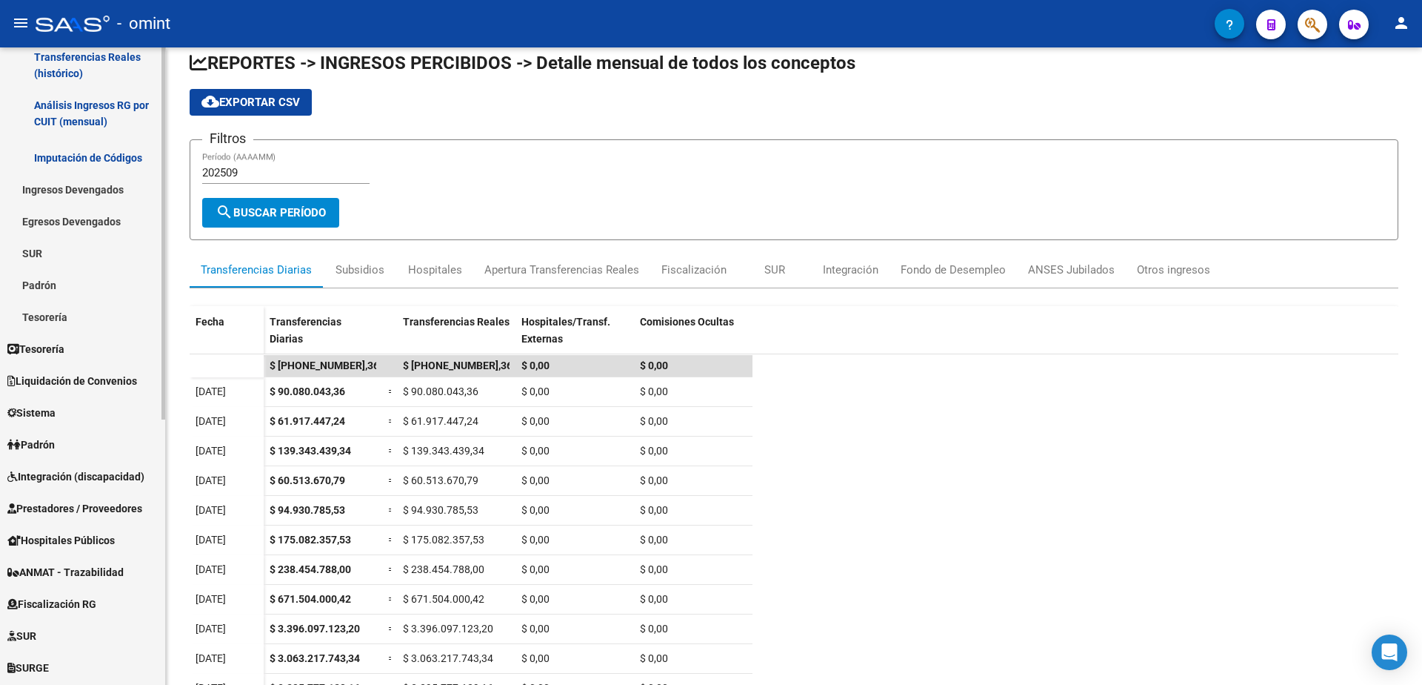 Image resolution: width=1422 pixels, height=685 pixels. I want to click on span: Tesorería, so click(36, 349).